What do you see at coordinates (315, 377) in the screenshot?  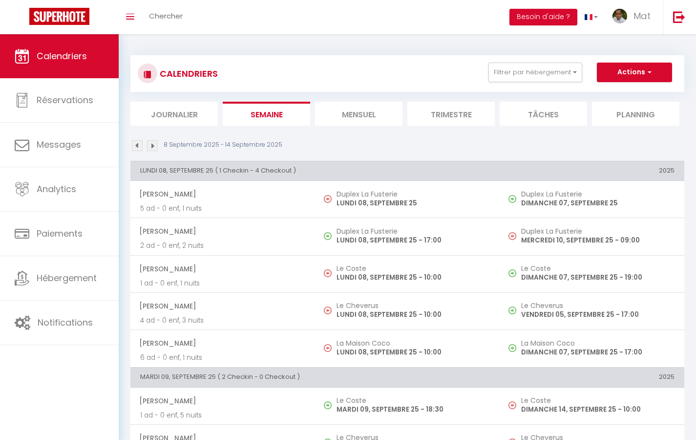 I see `th: MARDI 09, SEPTEMBRE 25 ( 2 Checkin - 0 Checkout )` at bounding box center [315, 377].